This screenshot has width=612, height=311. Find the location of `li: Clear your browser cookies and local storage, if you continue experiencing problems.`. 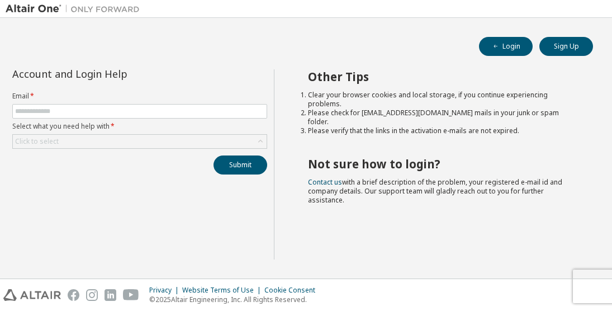

li: Clear your browser cookies and local storage, if you continue experiencing problems. is located at coordinates (440, 99).